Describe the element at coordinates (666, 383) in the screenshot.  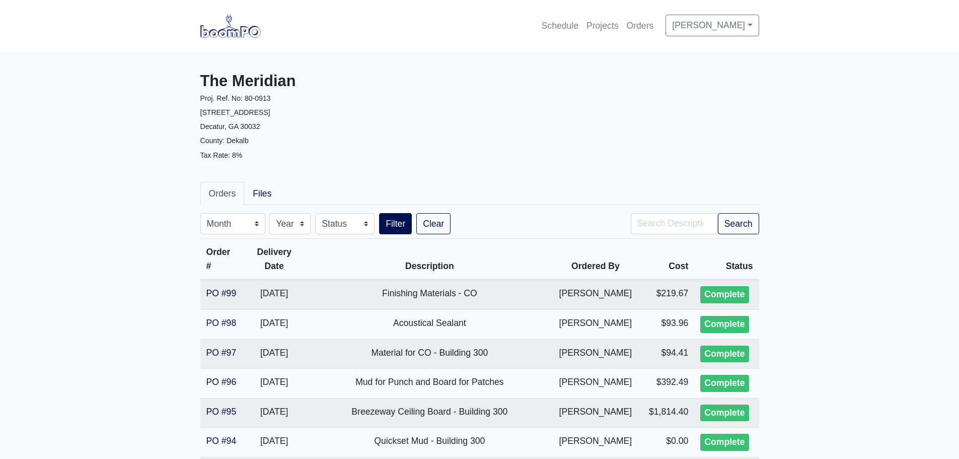
I see `td: $392.49` at that location.